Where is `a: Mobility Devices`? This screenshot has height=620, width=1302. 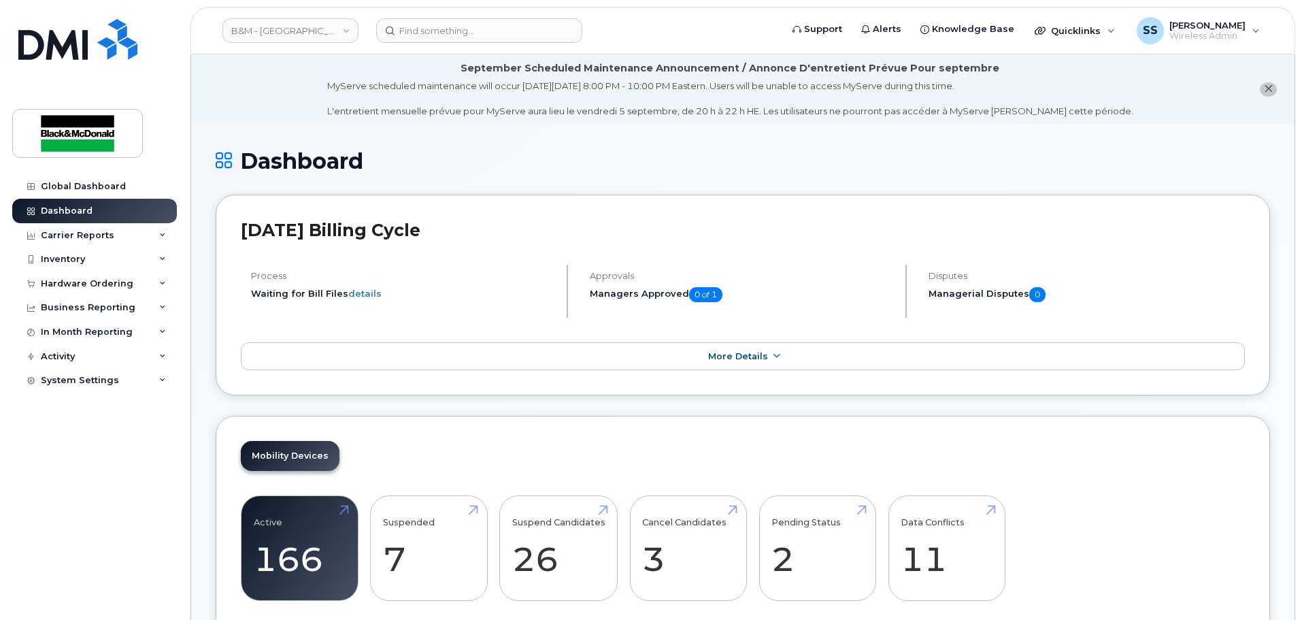
a: Mobility Devices is located at coordinates (290, 456).